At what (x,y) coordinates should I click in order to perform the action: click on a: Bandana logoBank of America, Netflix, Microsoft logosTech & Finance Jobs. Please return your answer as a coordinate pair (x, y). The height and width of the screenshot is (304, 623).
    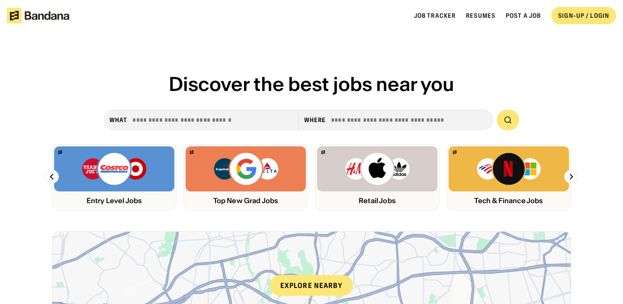
    Looking at the image, I should click on (509, 177).